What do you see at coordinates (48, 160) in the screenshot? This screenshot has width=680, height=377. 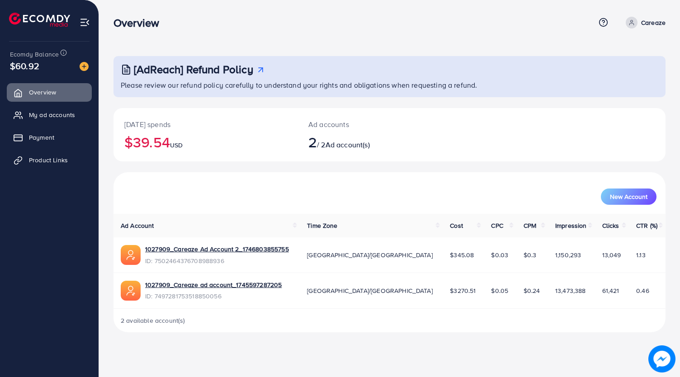 I see `span: Product Links` at bounding box center [48, 160].